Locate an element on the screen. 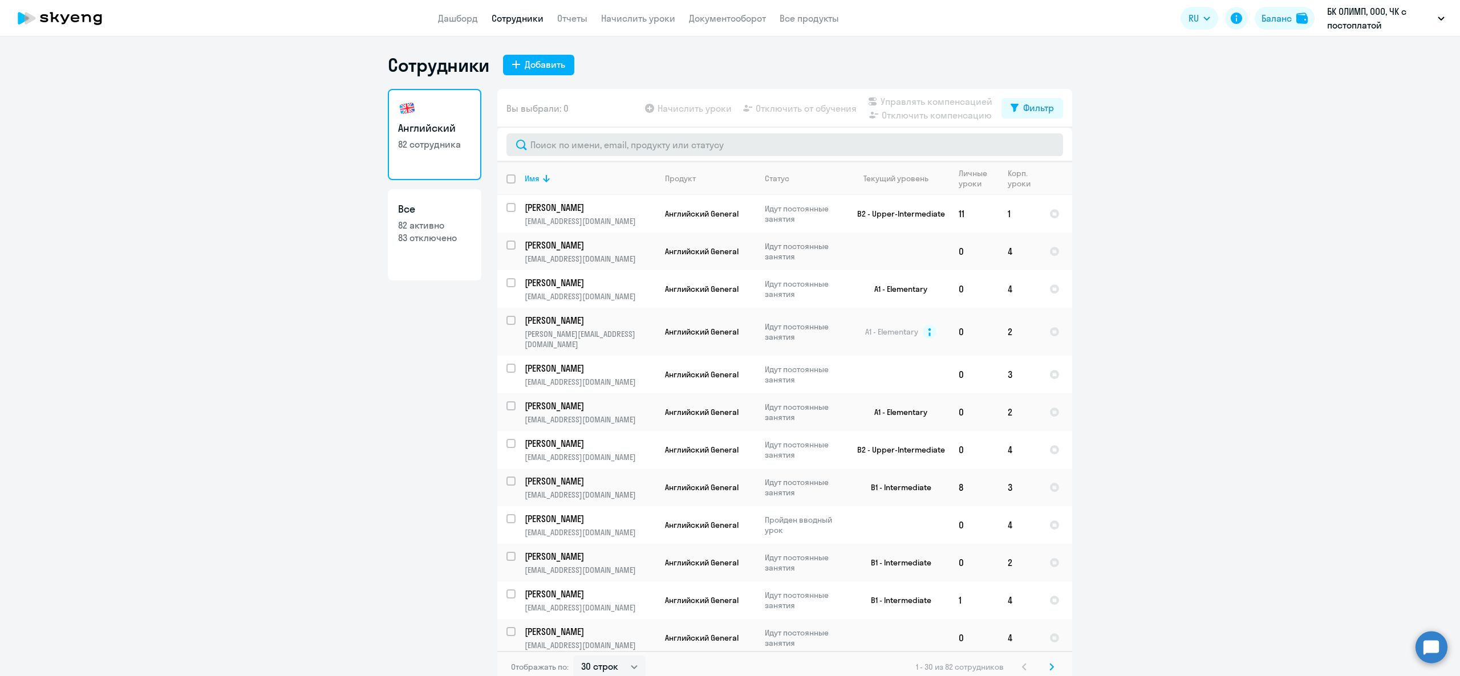  div: Фильтр is located at coordinates (1039, 108).